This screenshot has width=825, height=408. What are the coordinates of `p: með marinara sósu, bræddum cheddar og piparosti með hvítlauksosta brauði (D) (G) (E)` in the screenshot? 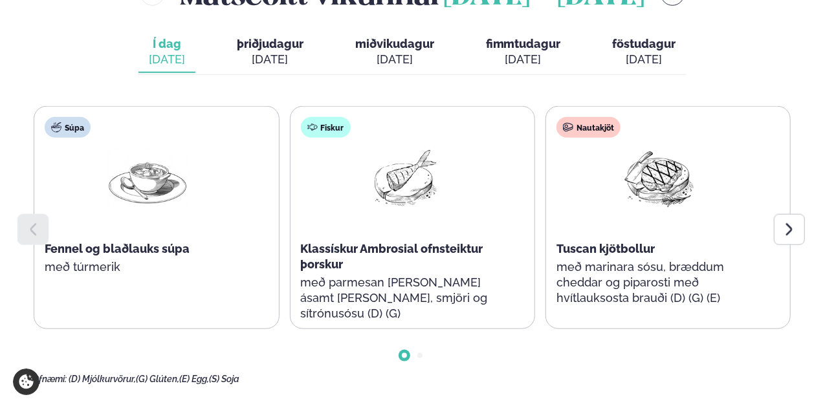 It's located at (659, 283).